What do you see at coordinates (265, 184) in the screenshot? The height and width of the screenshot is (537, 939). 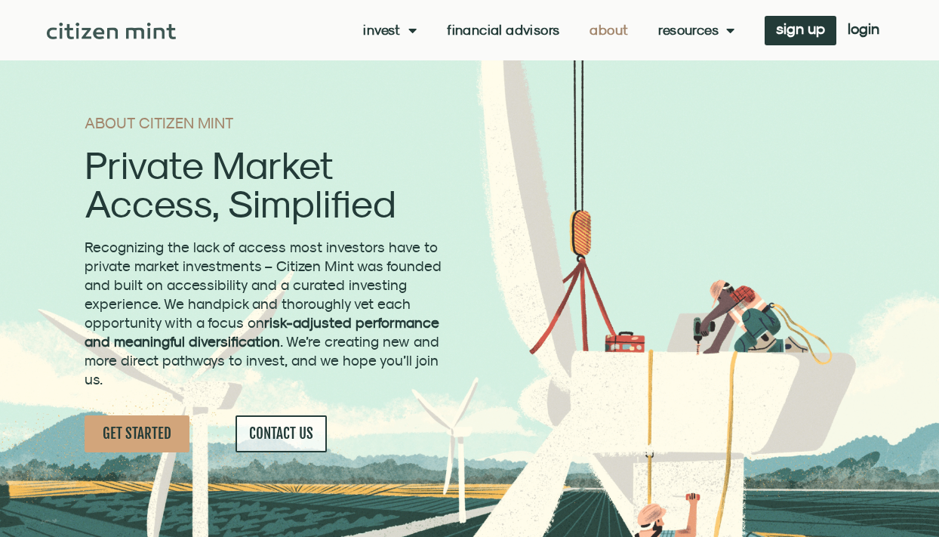 I see `h2: Private Market Access, Simplified` at bounding box center [265, 184].